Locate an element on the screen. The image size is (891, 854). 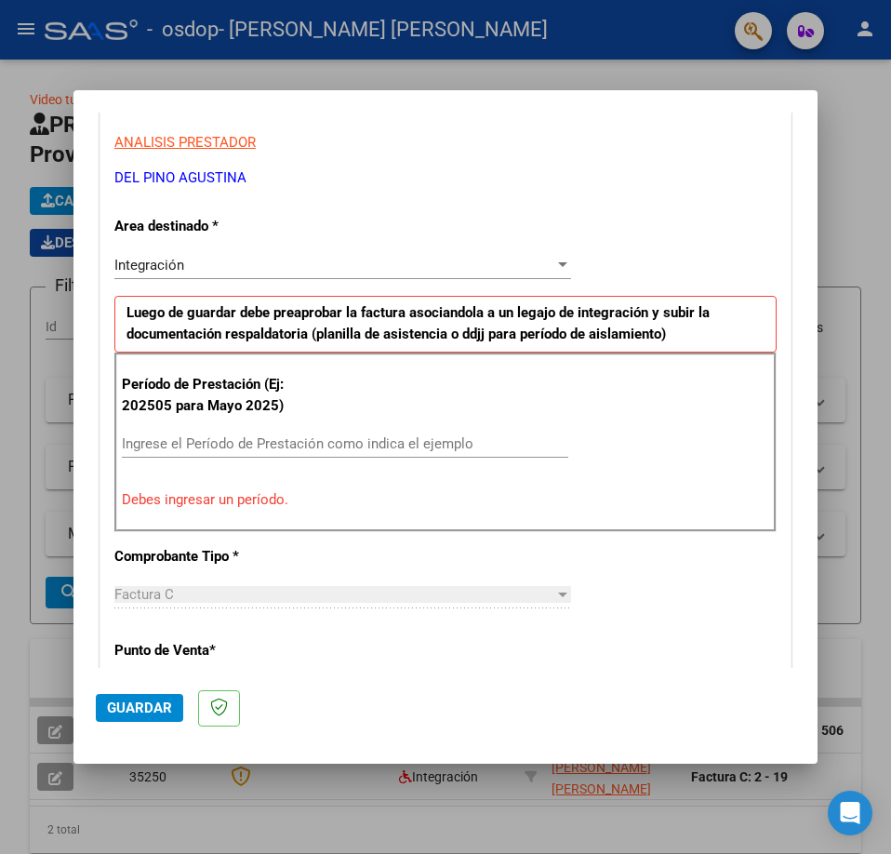
span: Factura C is located at coordinates (144, 594).